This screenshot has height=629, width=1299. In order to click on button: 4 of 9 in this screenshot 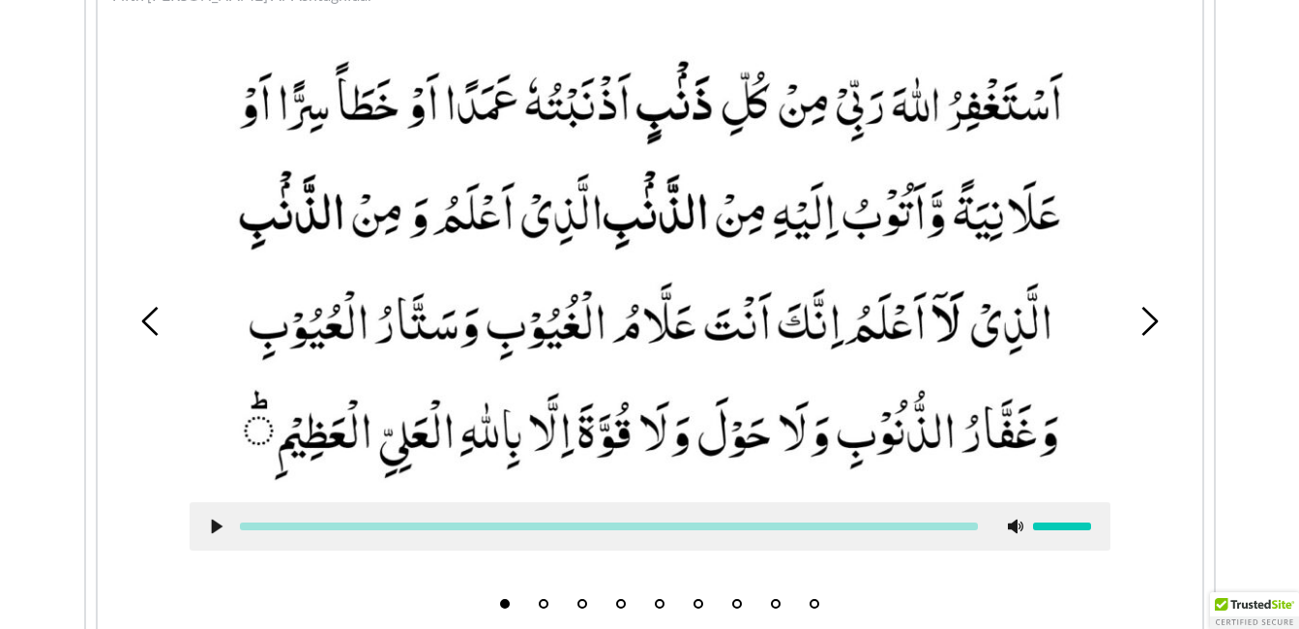, I will do `click(621, 604)`.